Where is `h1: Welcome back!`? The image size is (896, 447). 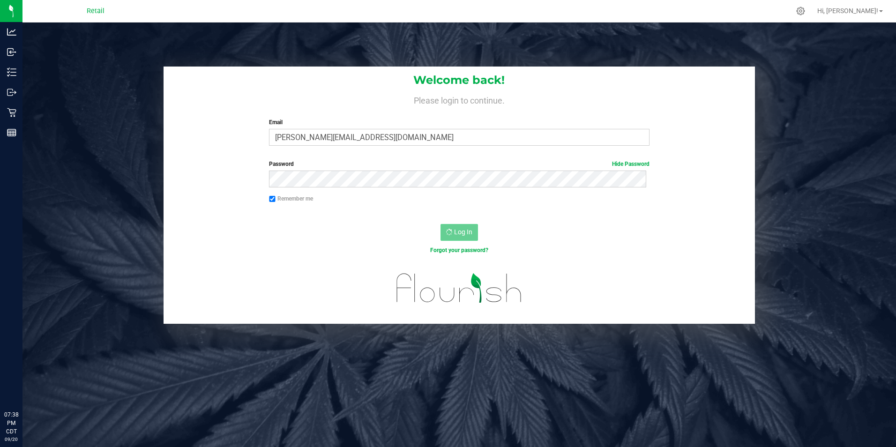 h1: Welcome back! is located at coordinates (459, 80).